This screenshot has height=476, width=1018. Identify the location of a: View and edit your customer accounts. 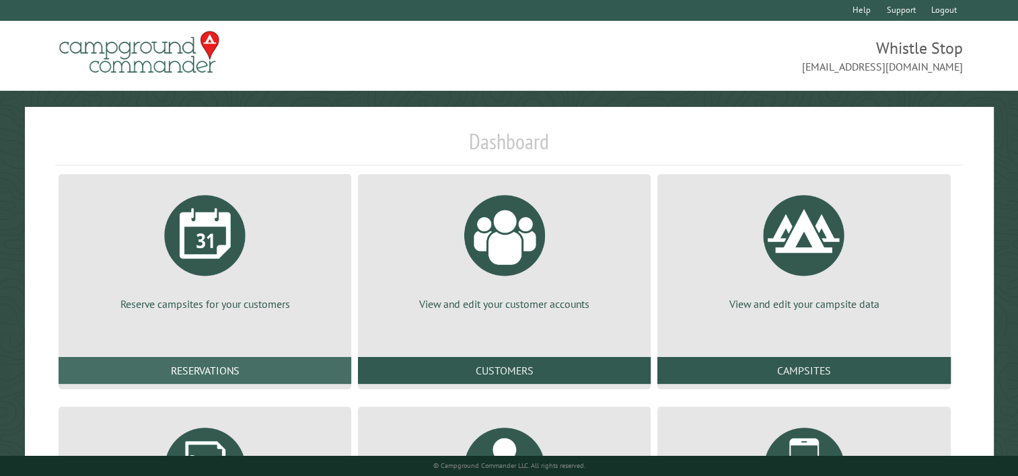
(504, 248).